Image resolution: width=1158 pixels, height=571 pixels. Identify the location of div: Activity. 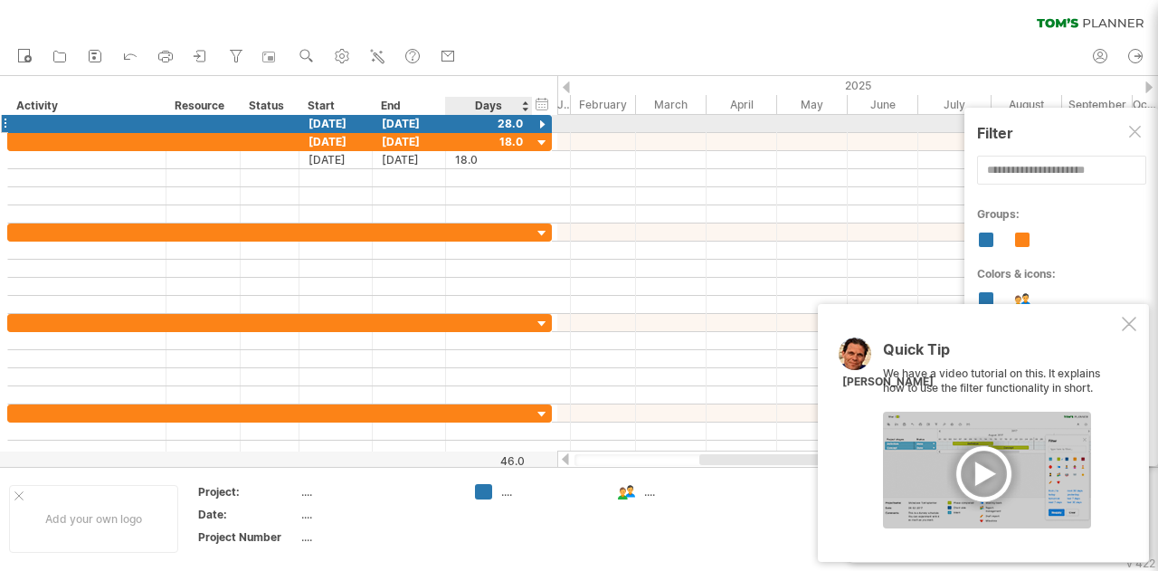
(86, 106).